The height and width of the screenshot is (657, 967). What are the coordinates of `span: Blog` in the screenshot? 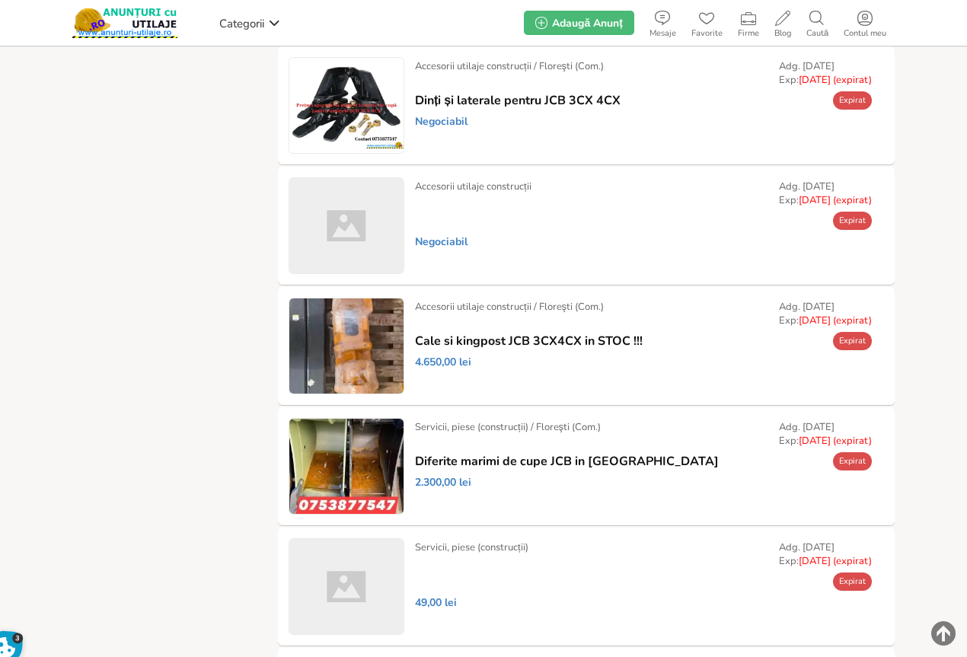 It's located at (783, 33).